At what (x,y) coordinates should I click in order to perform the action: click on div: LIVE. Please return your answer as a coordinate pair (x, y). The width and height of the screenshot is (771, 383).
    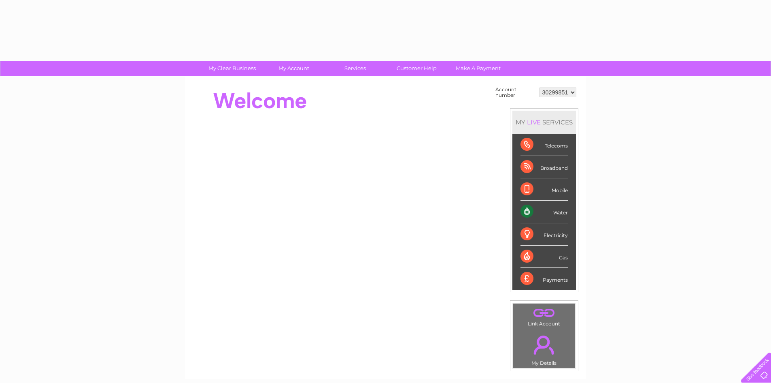
    Looking at the image, I should click on (534, 122).